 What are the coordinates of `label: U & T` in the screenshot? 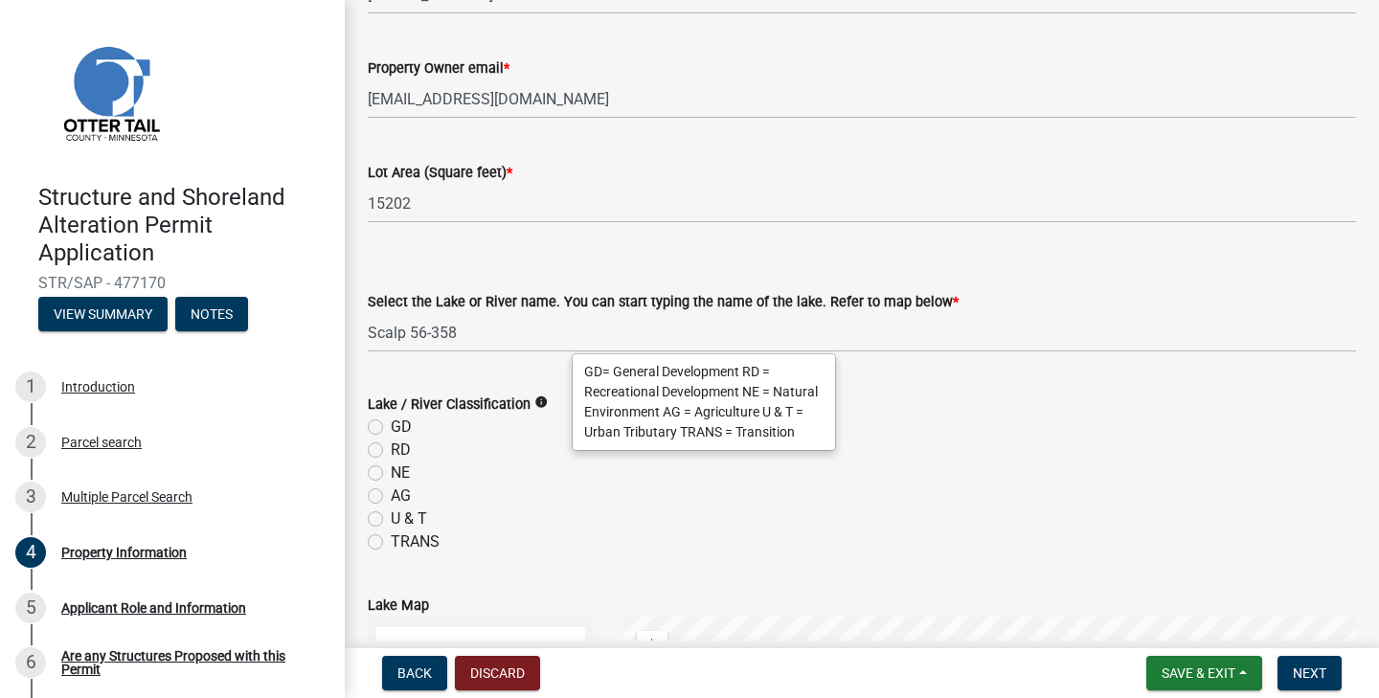 It's located at (409, 519).